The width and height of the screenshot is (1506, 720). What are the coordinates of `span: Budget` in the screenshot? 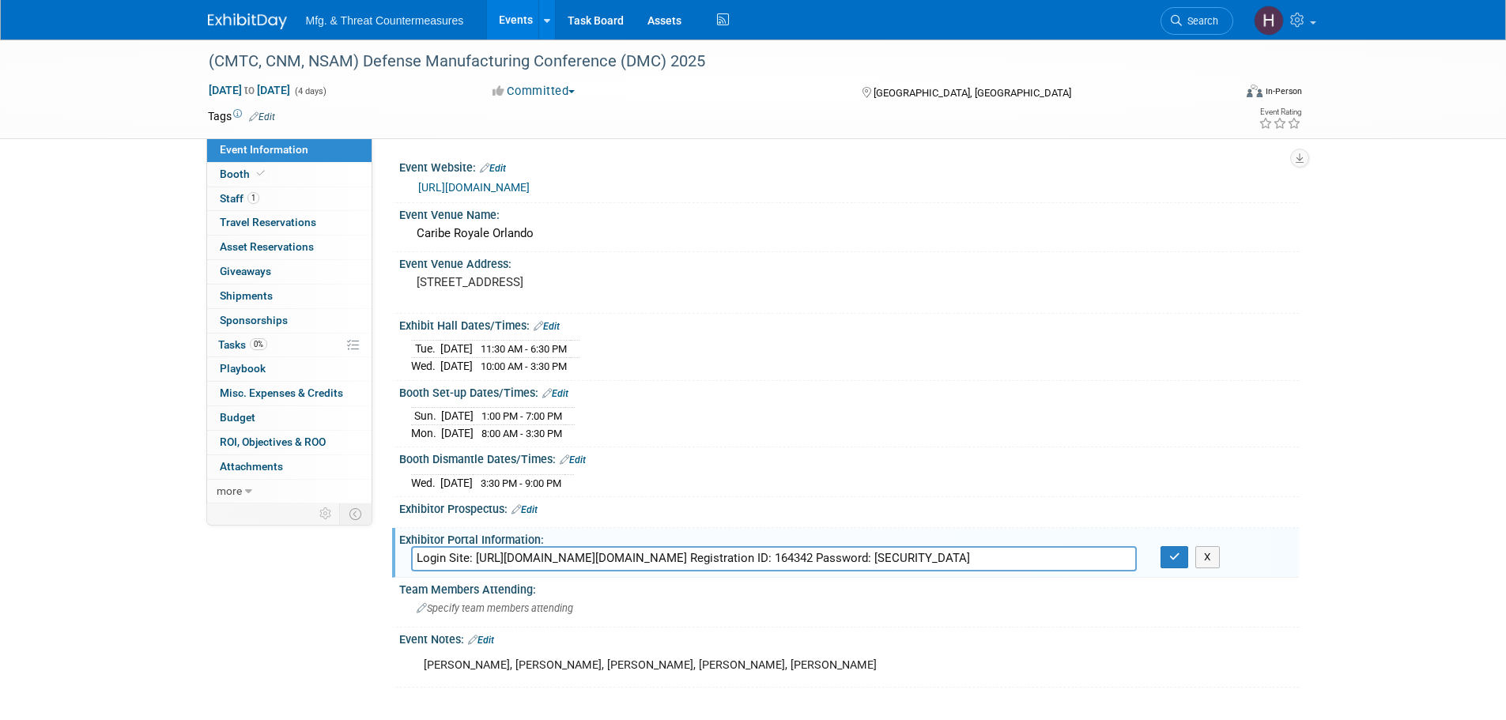 It's located at (237, 417).